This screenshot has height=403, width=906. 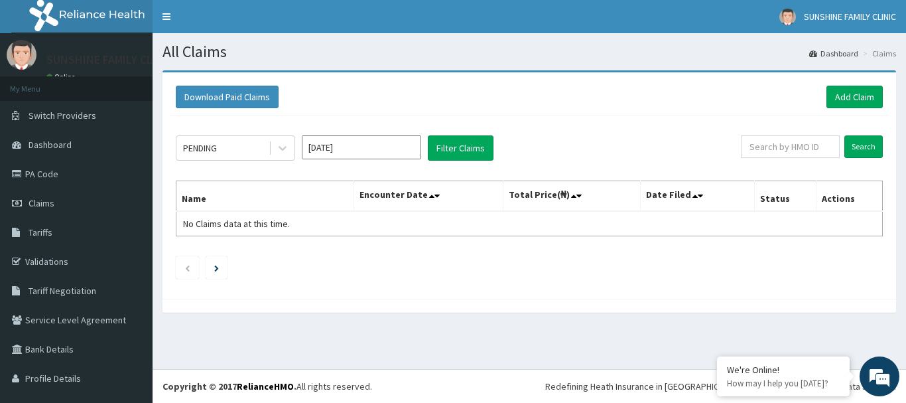 What do you see at coordinates (62, 77) in the screenshot?
I see `a: Online` at bounding box center [62, 77].